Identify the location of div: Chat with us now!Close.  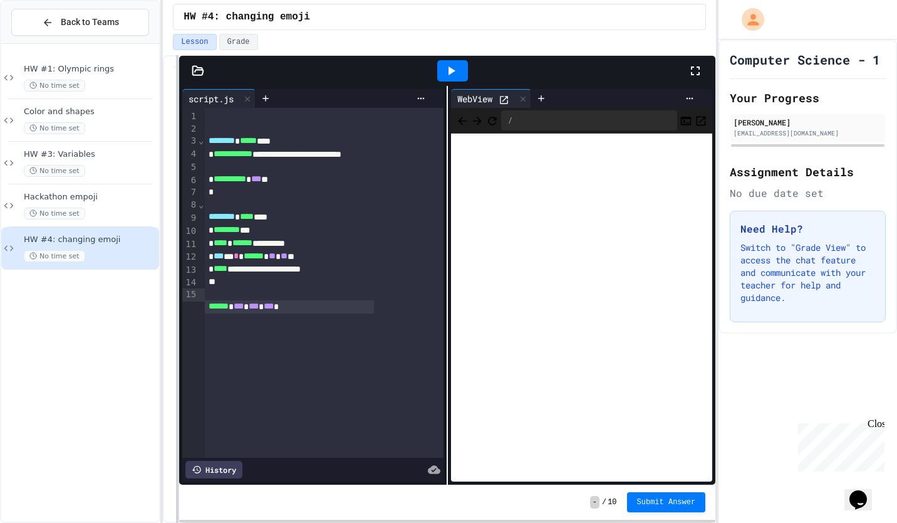
(46, 42).